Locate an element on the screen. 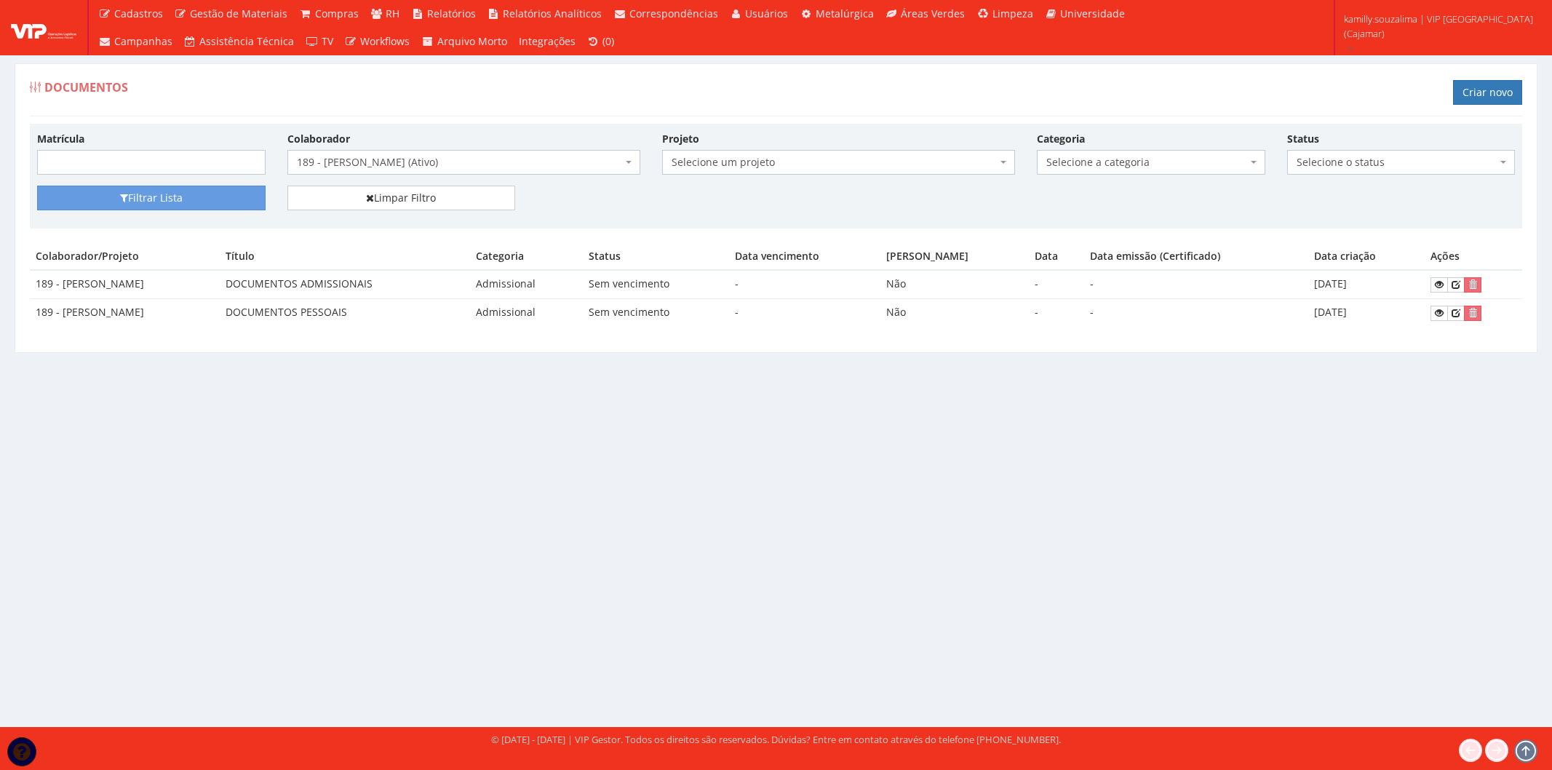 This screenshot has height=770, width=1552. span: Universidade is located at coordinates (1092, 13).